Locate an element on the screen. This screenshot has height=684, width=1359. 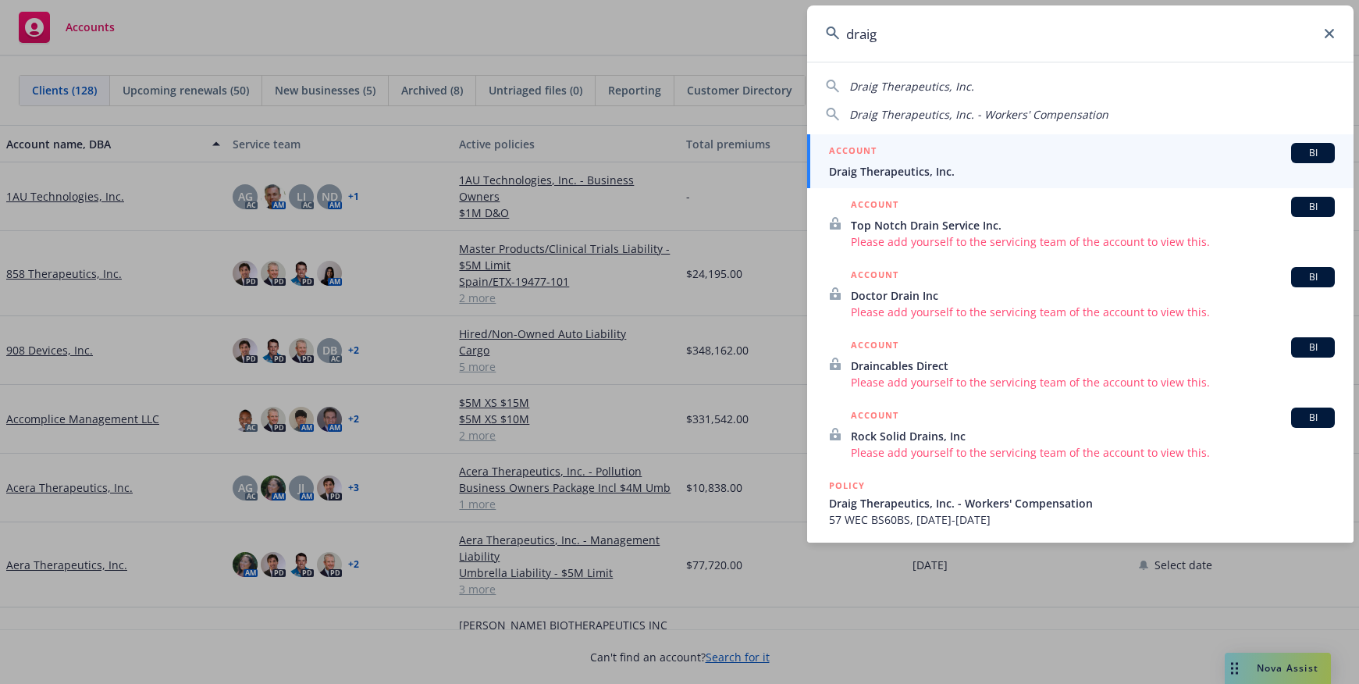
a: ACCOUNTBIDraincables DirectPlease add yourself to the servicing team of the account to view this. is located at coordinates (1081, 364).